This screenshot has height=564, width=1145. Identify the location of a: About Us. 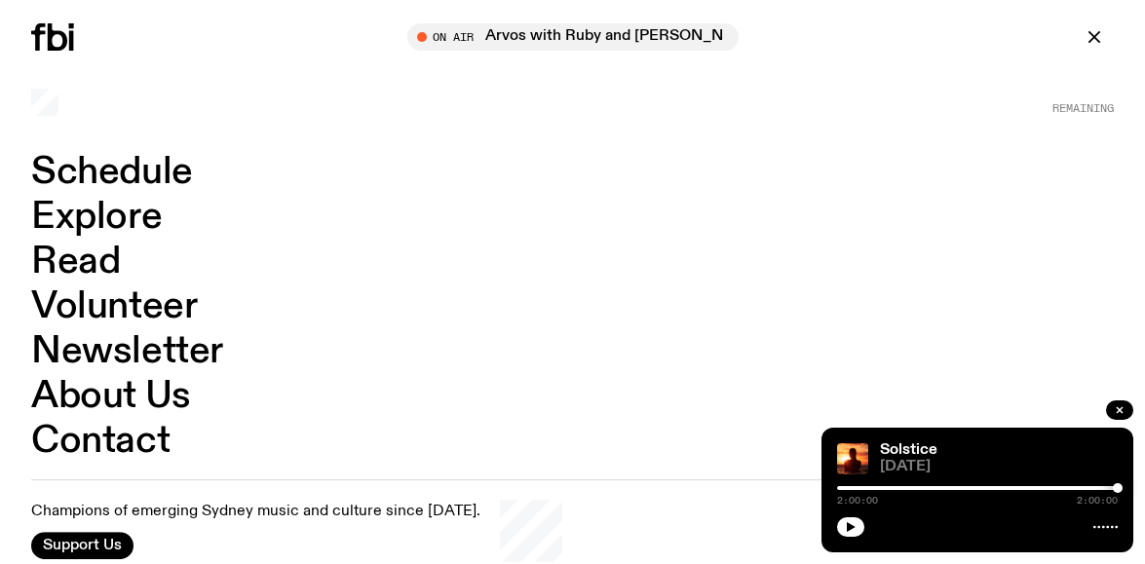
(111, 397).